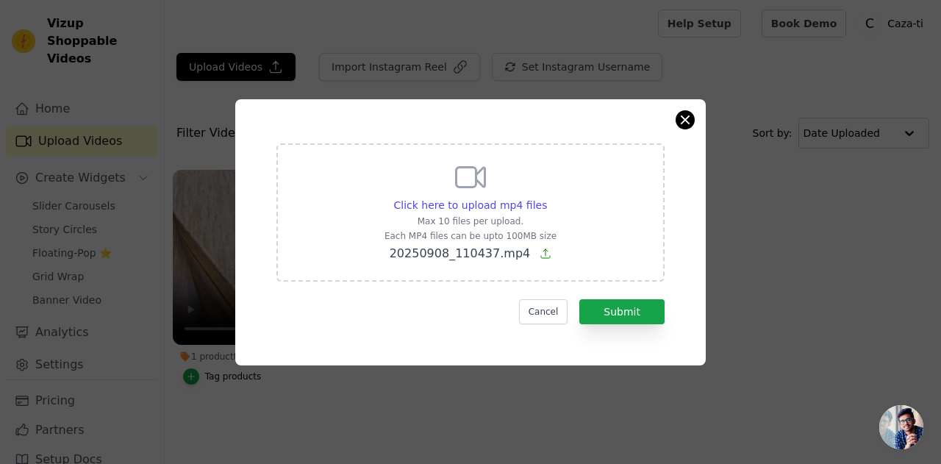  Describe the element at coordinates (470, 205) in the screenshot. I see `span: Click here to upload mp4 files` at that location.